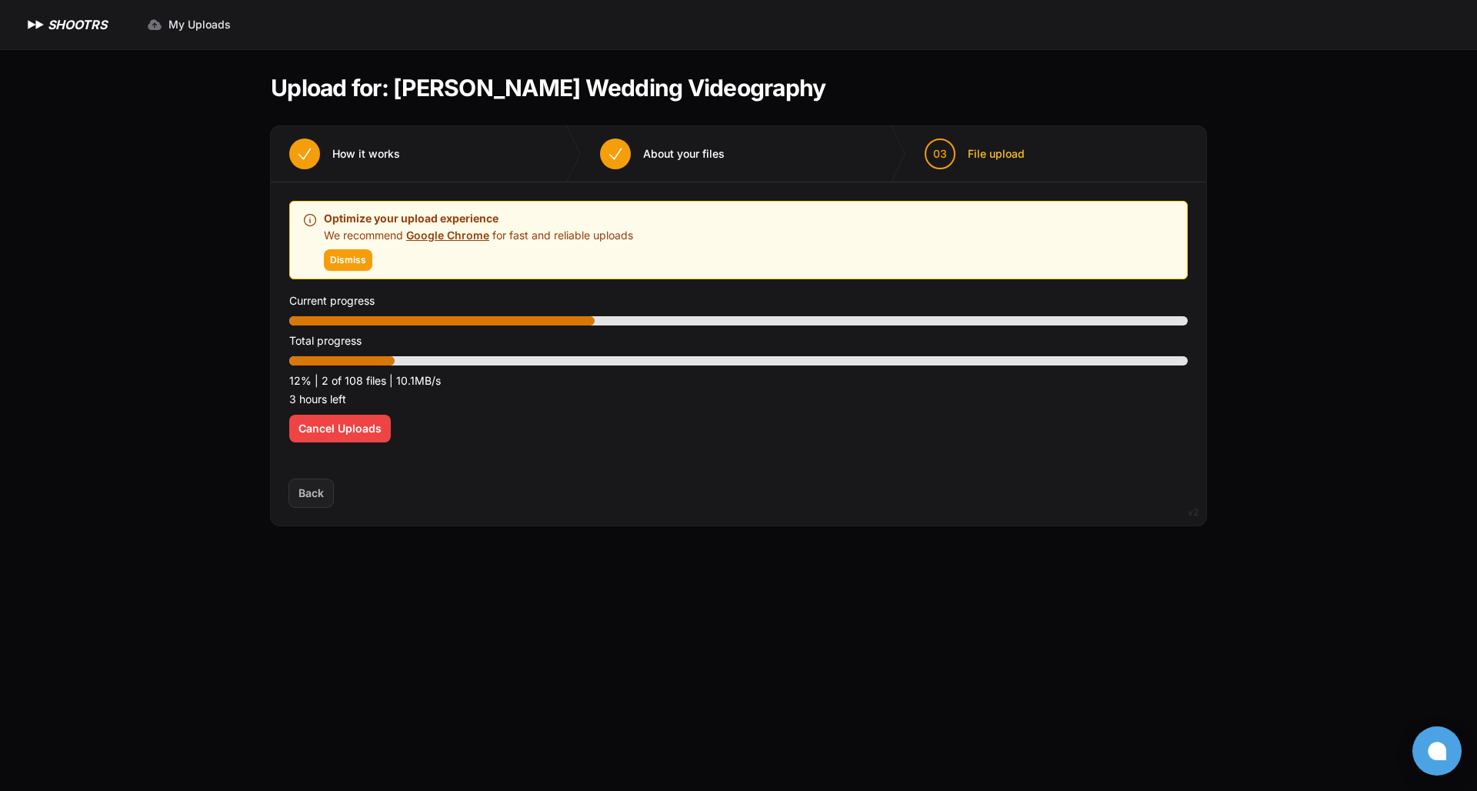 The height and width of the screenshot is (791, 1477). What do you see at coordinates (340, 429) in the screenshot?
I see `button: Cancel Uploads` at bounding box center [340, 429].